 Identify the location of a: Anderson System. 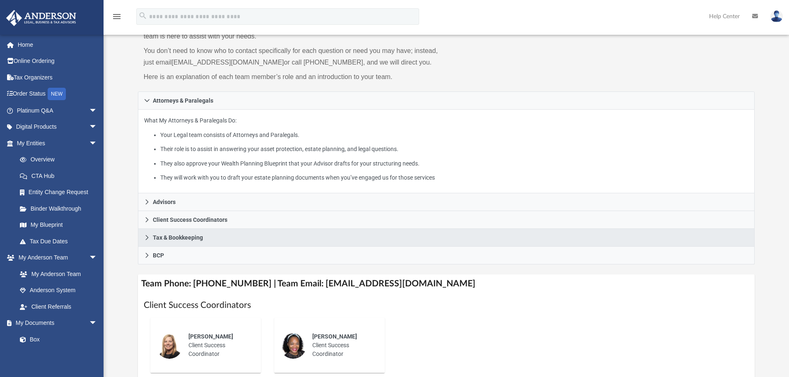
(58, 291).